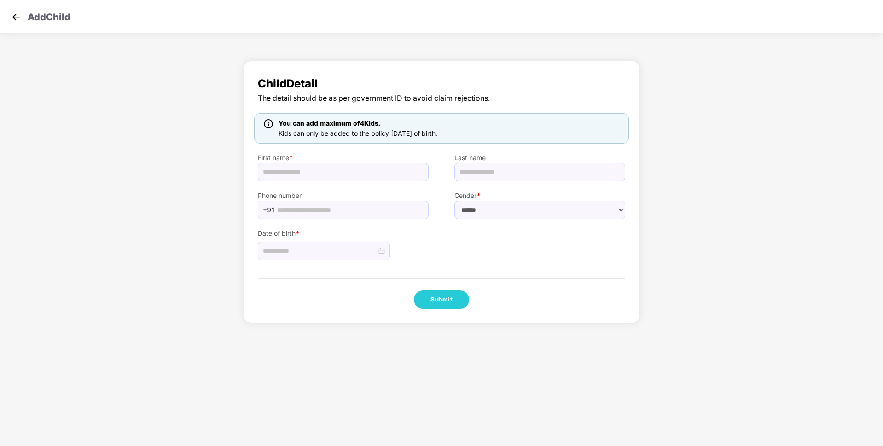 Image resolution: width=883 pixels, height=446 pixels. What do you see at coordinates (540, 196) in the screenshot?
I see `label: Gender` at bounding box center [540, 196].